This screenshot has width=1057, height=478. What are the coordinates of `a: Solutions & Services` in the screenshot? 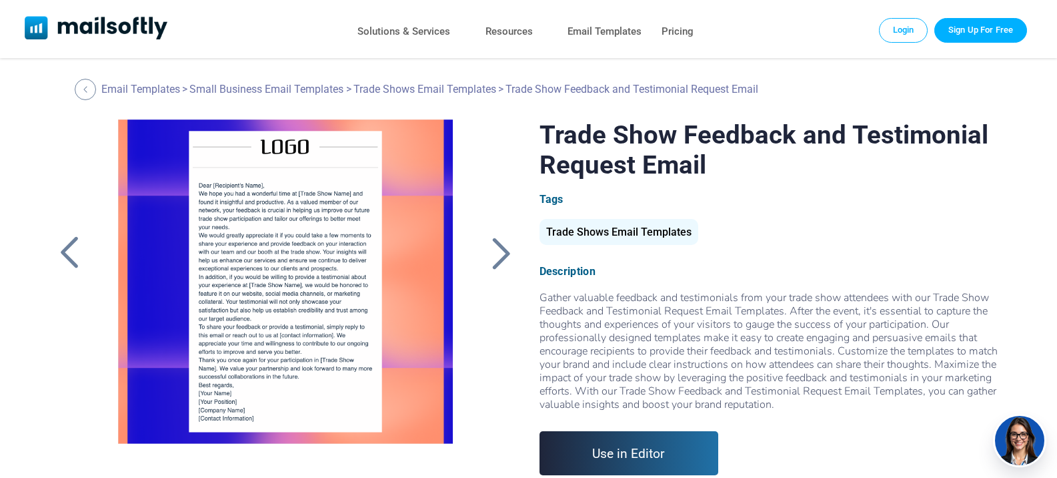 It's located at (404, 31).